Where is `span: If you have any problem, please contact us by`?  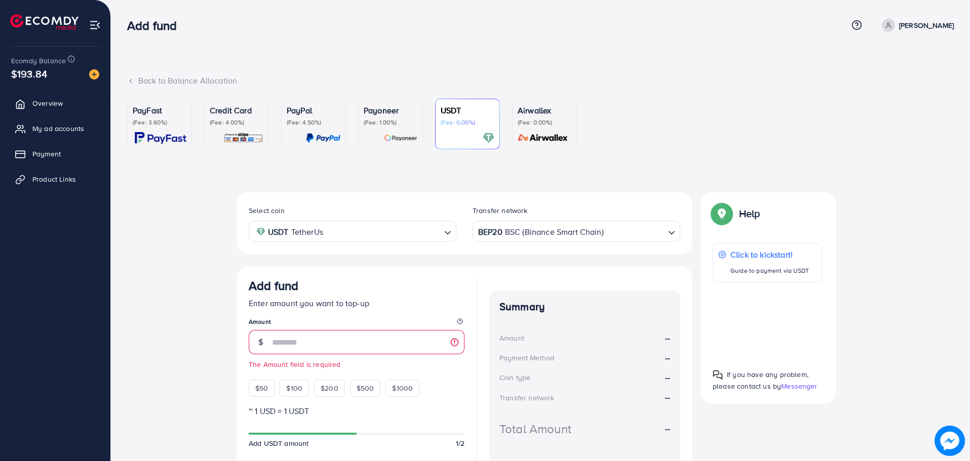 span: If you have any problem, please contact us by is located at coordinates (760, 380).